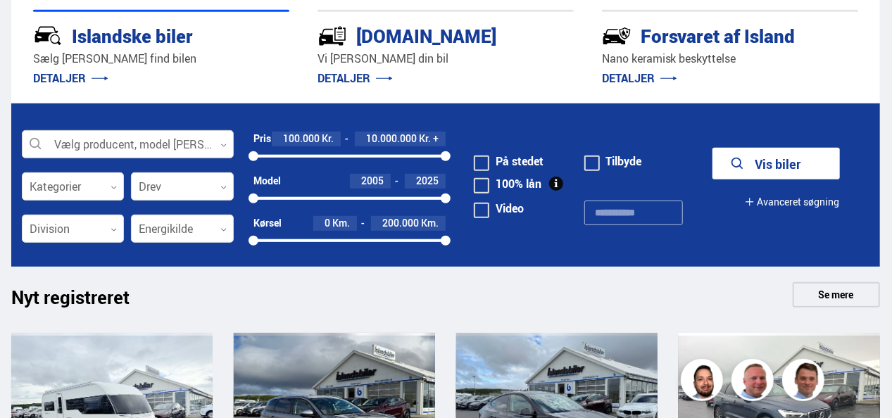 Image resolution: width=892 pixels, height=418 pixels. I want to click on img: nhp88E3Fdnt1Opn2.png, so click(704, 382).